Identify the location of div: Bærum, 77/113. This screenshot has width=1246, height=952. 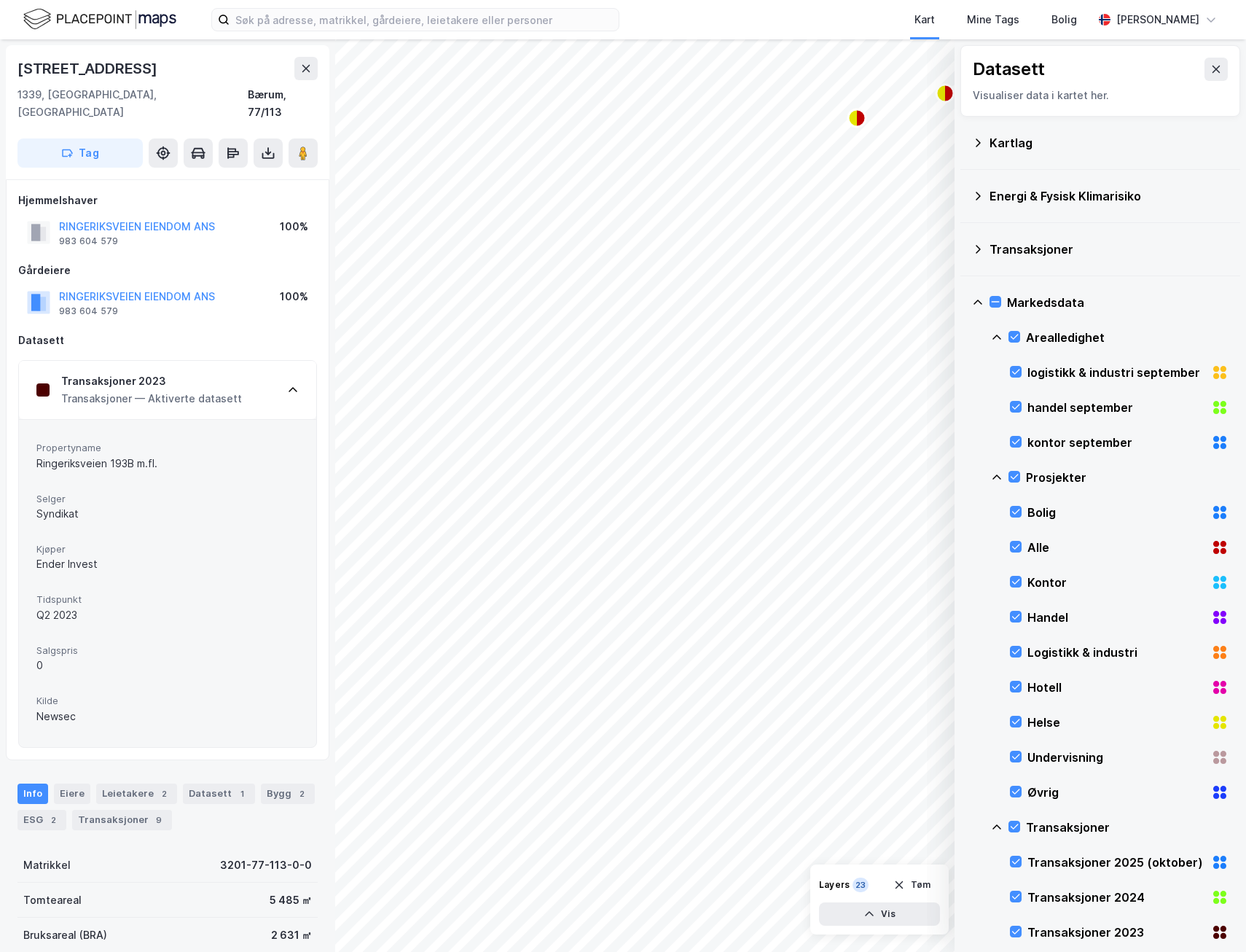
(283, 103).